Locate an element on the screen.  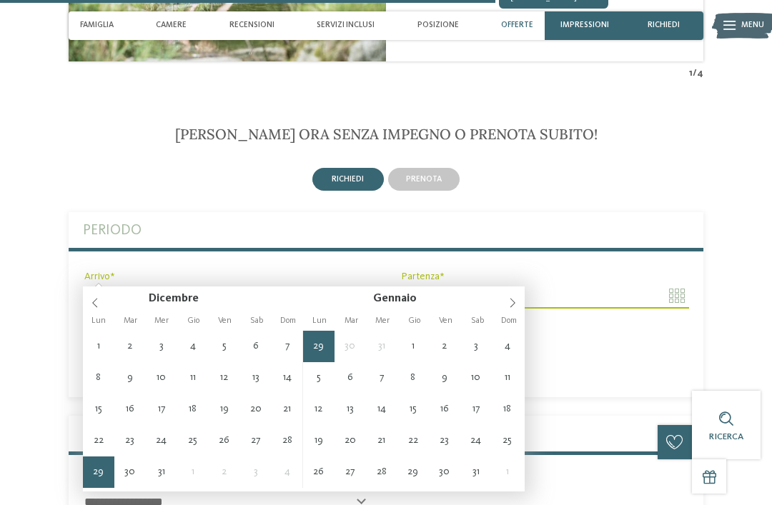
span: Dicembre 21, 2025 is located at coordinates (287, 409).